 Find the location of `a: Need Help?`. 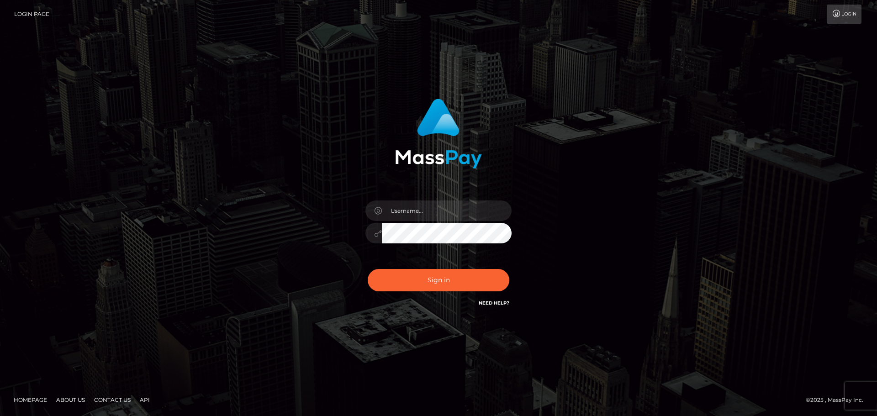

a: Need Help? is located at coordinates (494, 303).